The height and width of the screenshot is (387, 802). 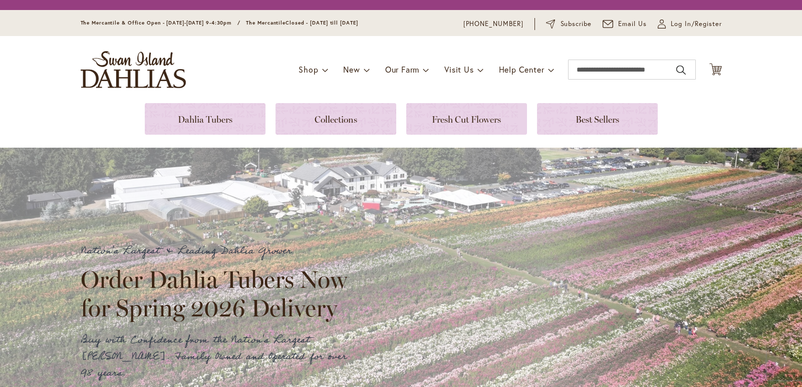 I want to click on a: store logo, so click(x=133, y=70).